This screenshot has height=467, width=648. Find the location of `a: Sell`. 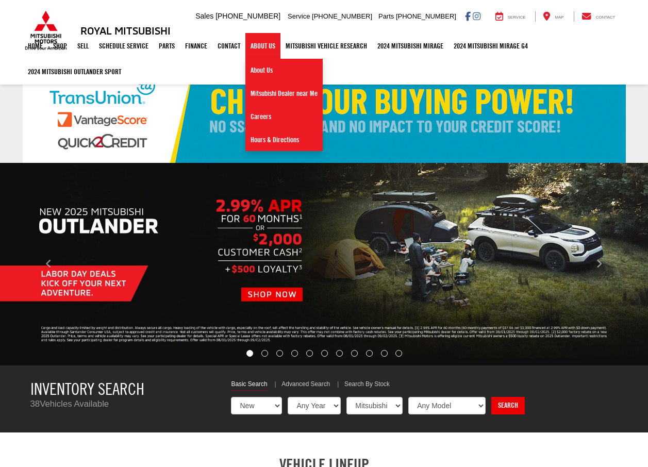

a: Sell is located at coordinates (83, 46).